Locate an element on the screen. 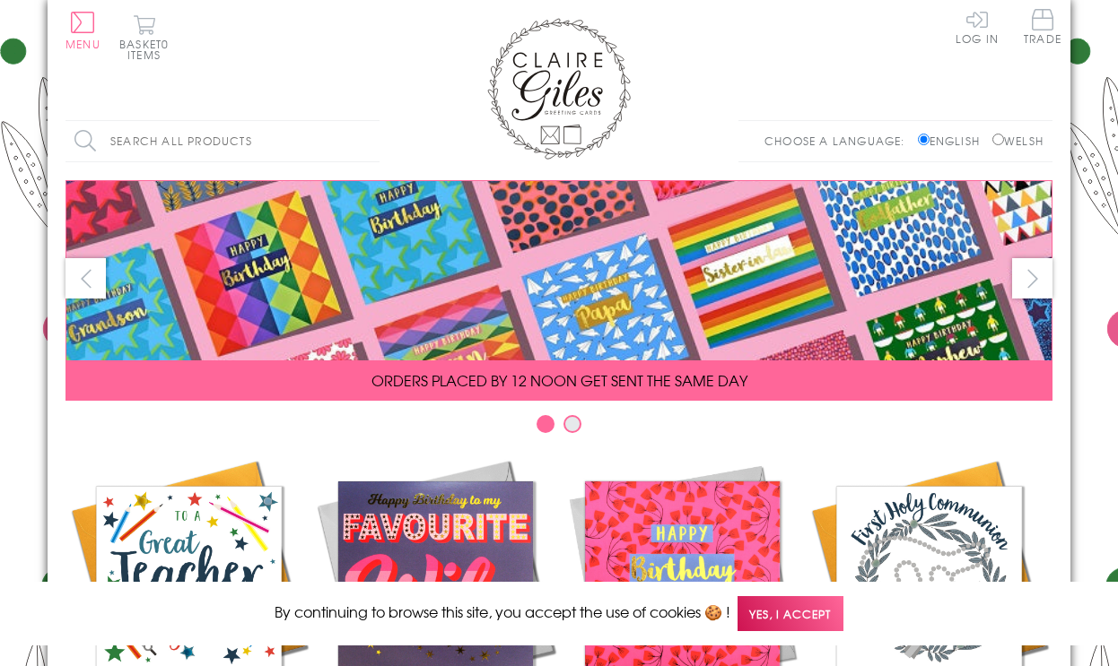 The image size is (1118, 666). button: Menu is located at coordinates (83, 30).